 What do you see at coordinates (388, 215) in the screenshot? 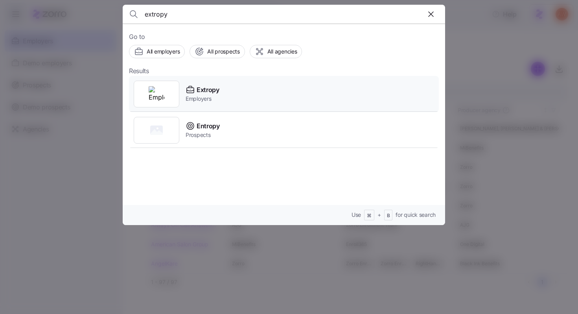
I see `span: B` at bounding box center [388, 215].